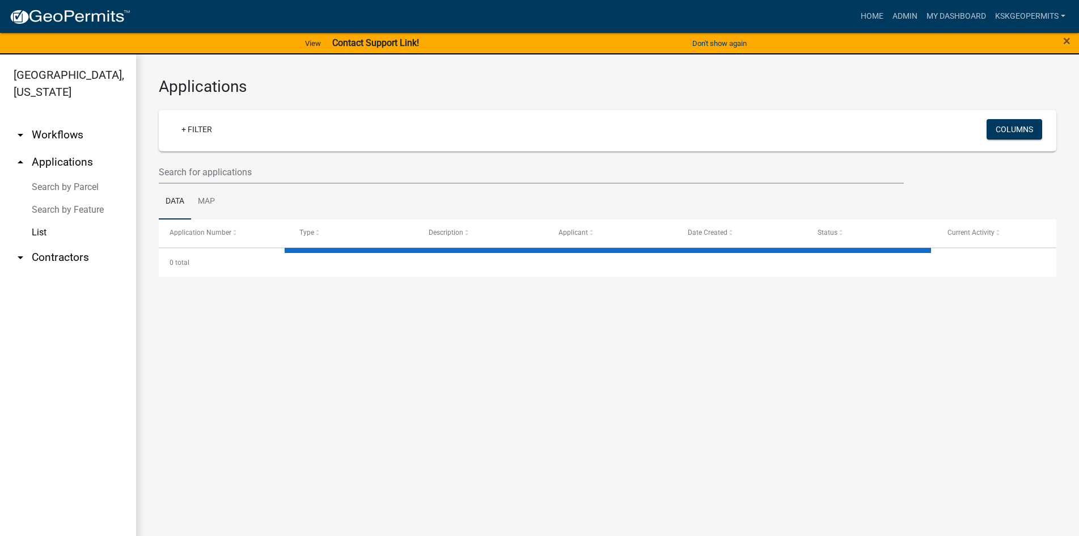 This screenshot has height=536, width=1079. What do you see at coordinates (1001, 233) in the screenshot?
I see `datatable-header-cell: Current Activity` at bounding box center [1001, 233].